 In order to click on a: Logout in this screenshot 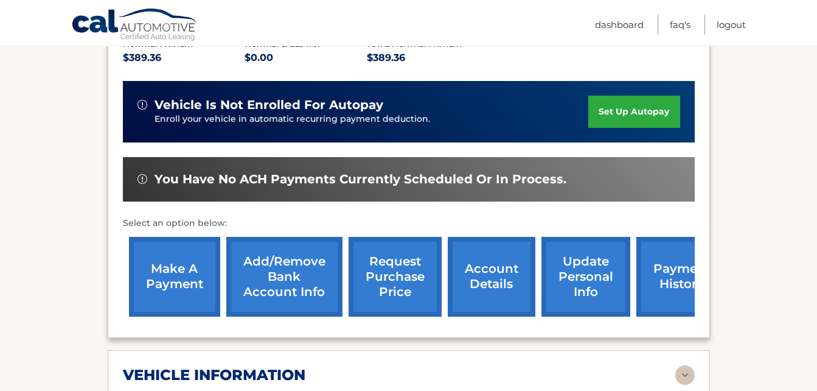, I will do `click(732, 24)`.